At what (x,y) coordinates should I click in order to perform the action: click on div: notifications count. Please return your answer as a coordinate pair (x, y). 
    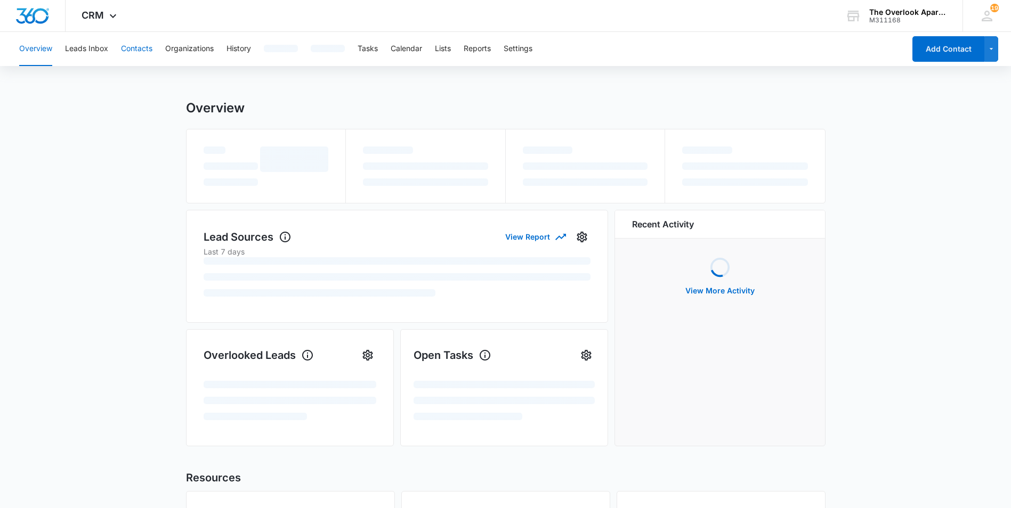
    Looking at the image, I should click on (995, 8).